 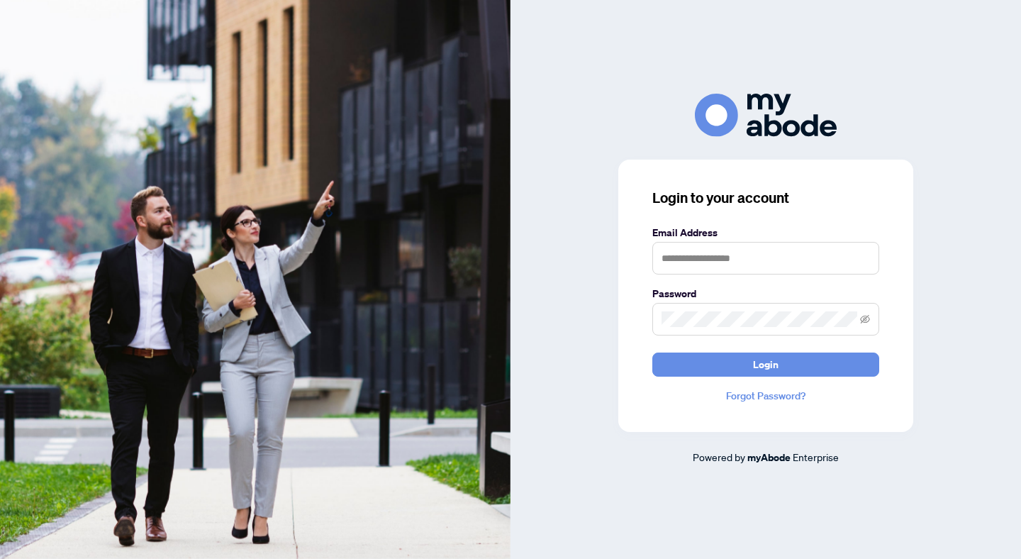 I want to click on img: ma-logo, so click(x=766, y=115).